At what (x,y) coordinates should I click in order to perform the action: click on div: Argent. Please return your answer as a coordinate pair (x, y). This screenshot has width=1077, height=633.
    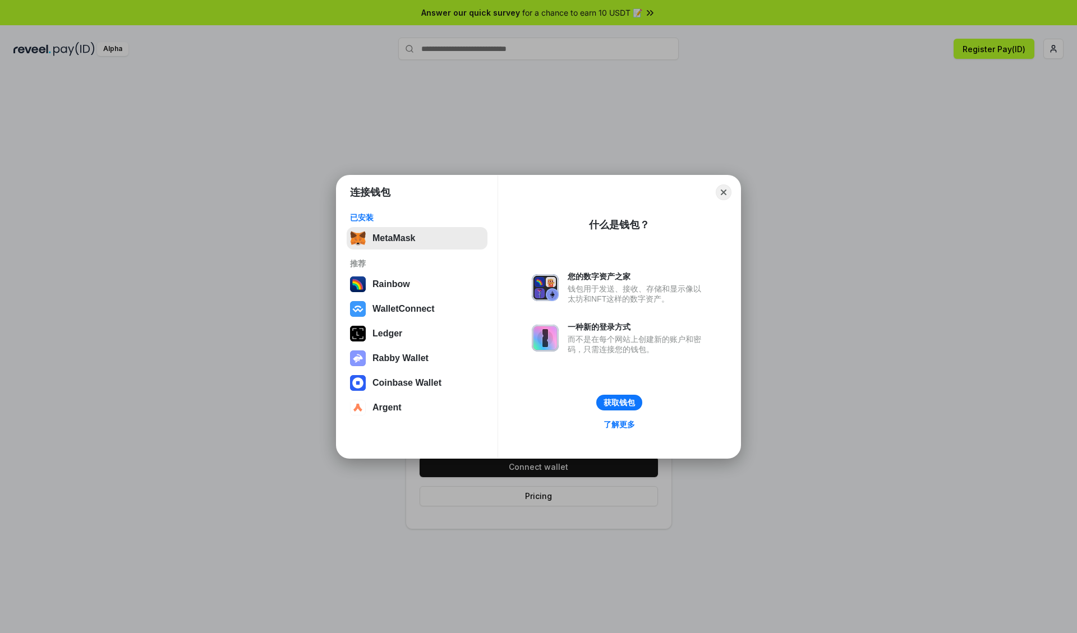
    Looking at the image, I should click on (387, 408).